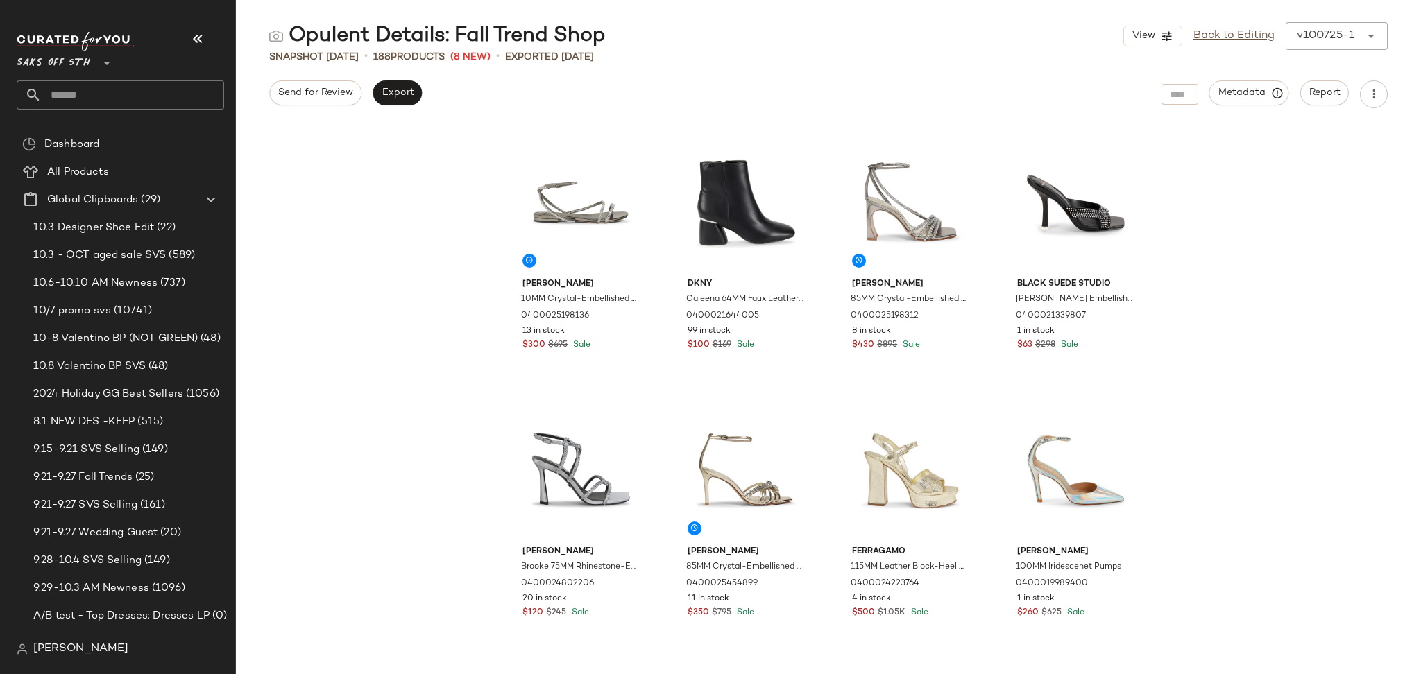 The height and width of the screenshot is (674, 1421). What do you see at coordinates (164, 228) in the screenshot?
I see `span: (22)` at bounding box center [164, 228].